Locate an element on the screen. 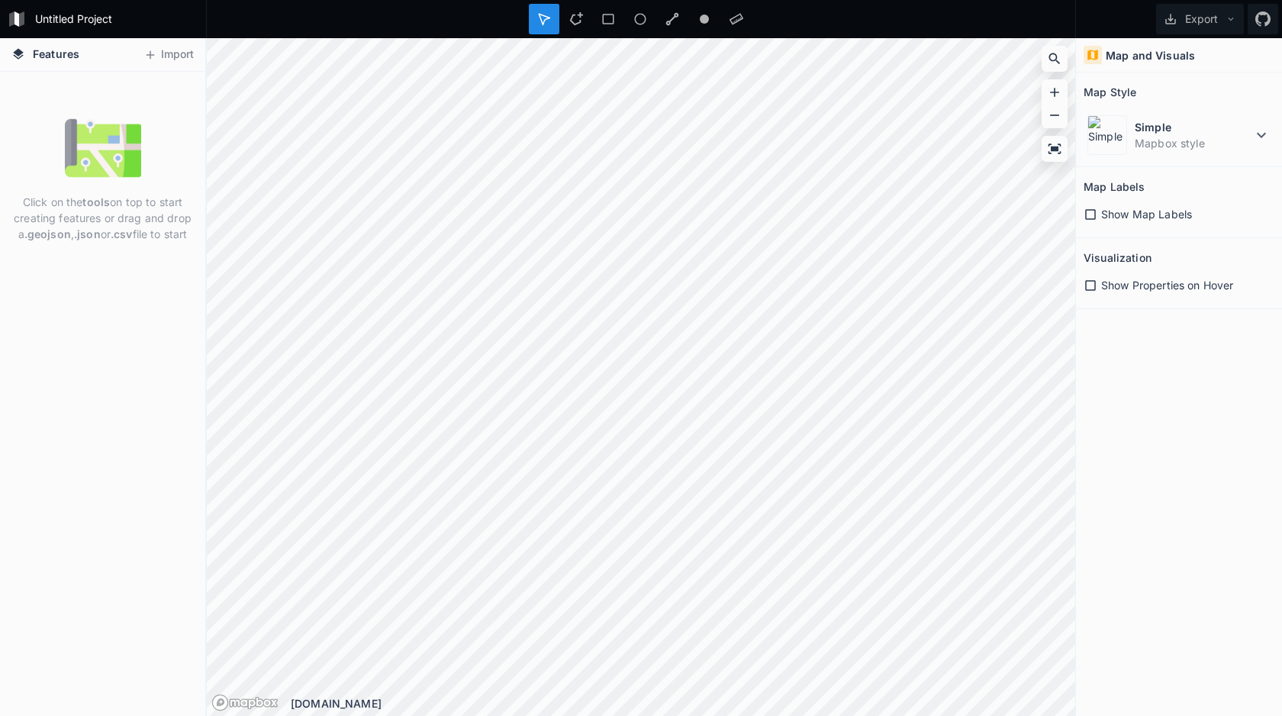 The image size is (1282, 716). span: Show Map Labels is located at coordinates (1146, 214).